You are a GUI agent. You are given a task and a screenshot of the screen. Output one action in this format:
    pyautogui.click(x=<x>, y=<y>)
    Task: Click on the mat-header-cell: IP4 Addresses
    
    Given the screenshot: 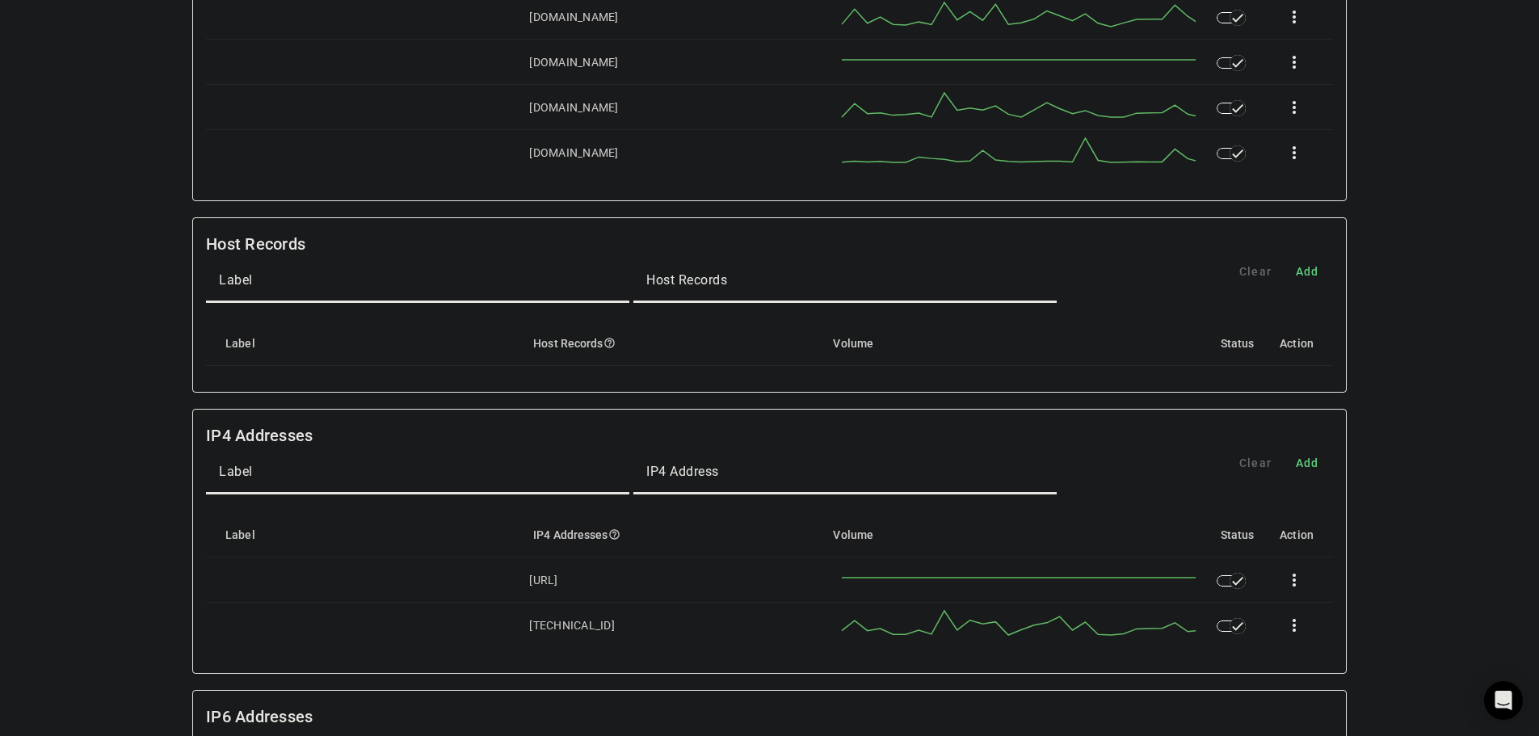 What is the action you would take?
    pyautogui.click(x=670, y=535)
    